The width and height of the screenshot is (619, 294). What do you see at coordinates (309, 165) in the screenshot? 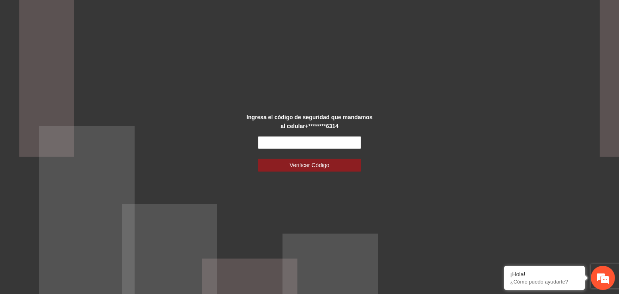
I see `span: Verificar Código` at bounding box center [309, 165].